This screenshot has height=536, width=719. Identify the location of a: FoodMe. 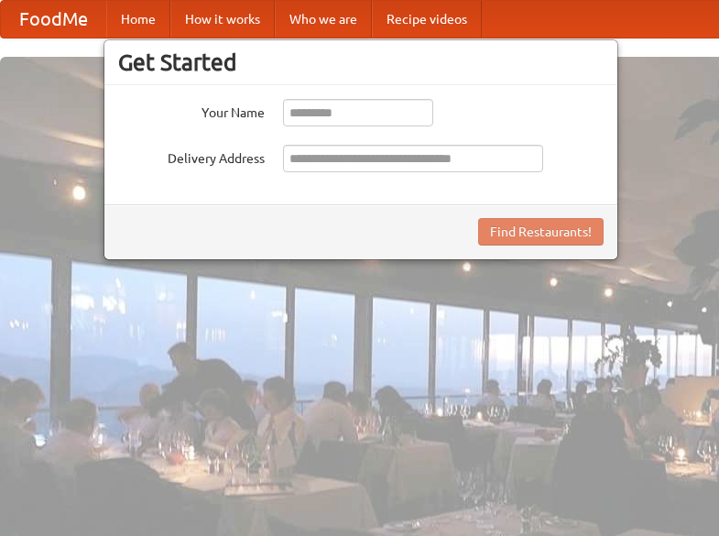
(53, 19).